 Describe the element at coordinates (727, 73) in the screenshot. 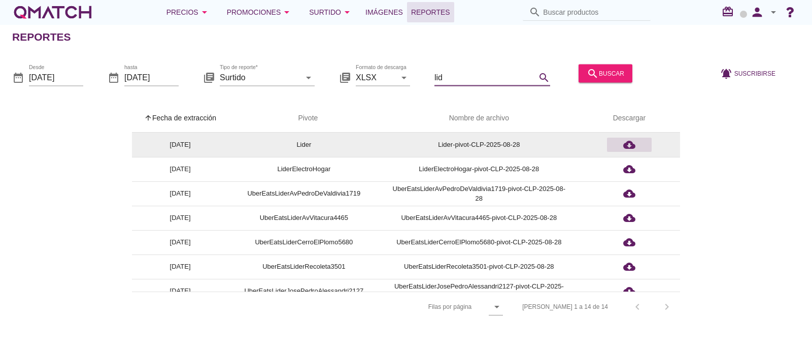

I see `i: notifications_active` at that location.